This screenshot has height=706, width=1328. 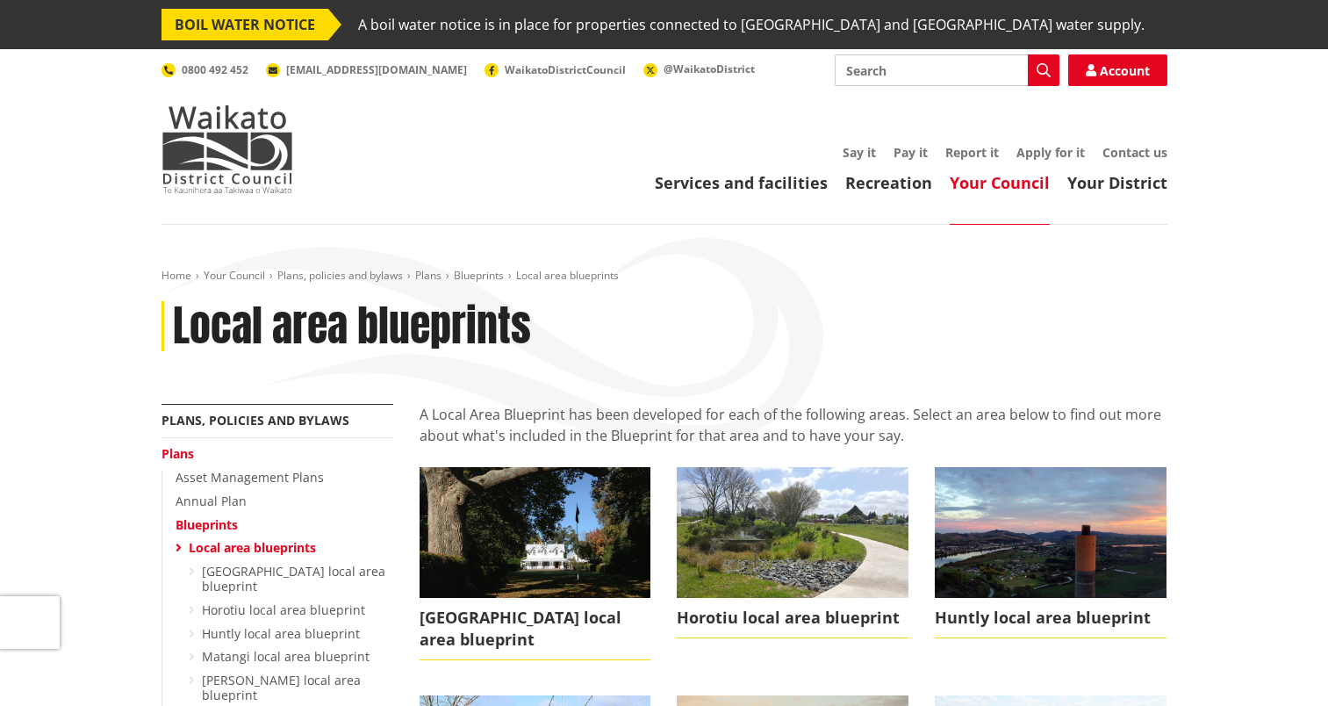 What do you see at coordinates (205, 69) in the screenshot?
I see `a: 0800 492 452` at bounding box center [205, 69].